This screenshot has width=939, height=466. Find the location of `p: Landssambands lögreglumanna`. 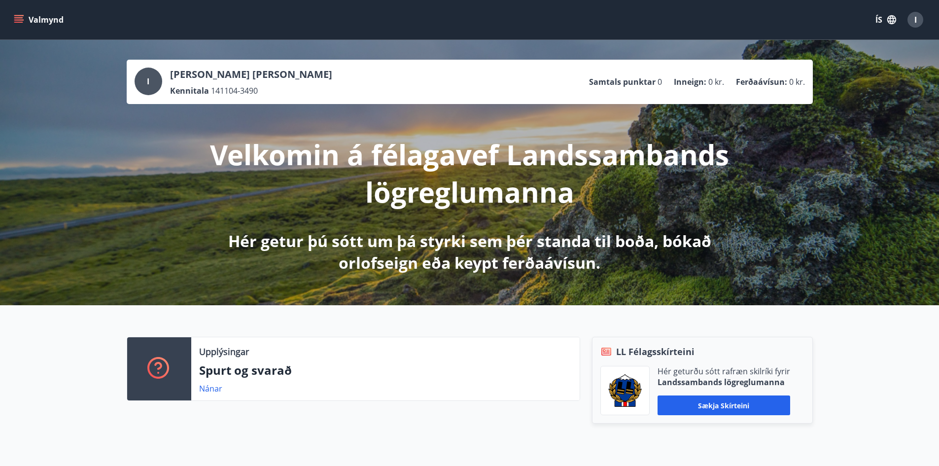

p: Landssambands lögreglumanna is located at coordinates (723, 382).